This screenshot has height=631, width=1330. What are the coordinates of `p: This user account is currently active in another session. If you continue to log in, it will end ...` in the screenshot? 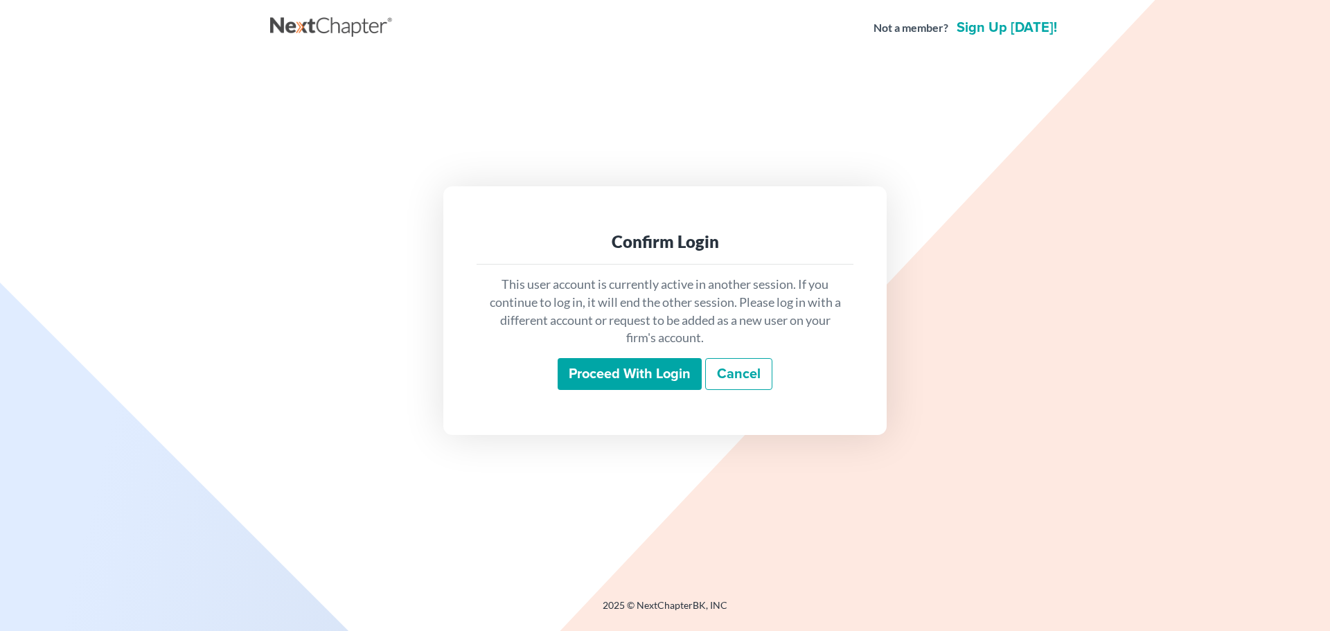 It's located at (665, 311).